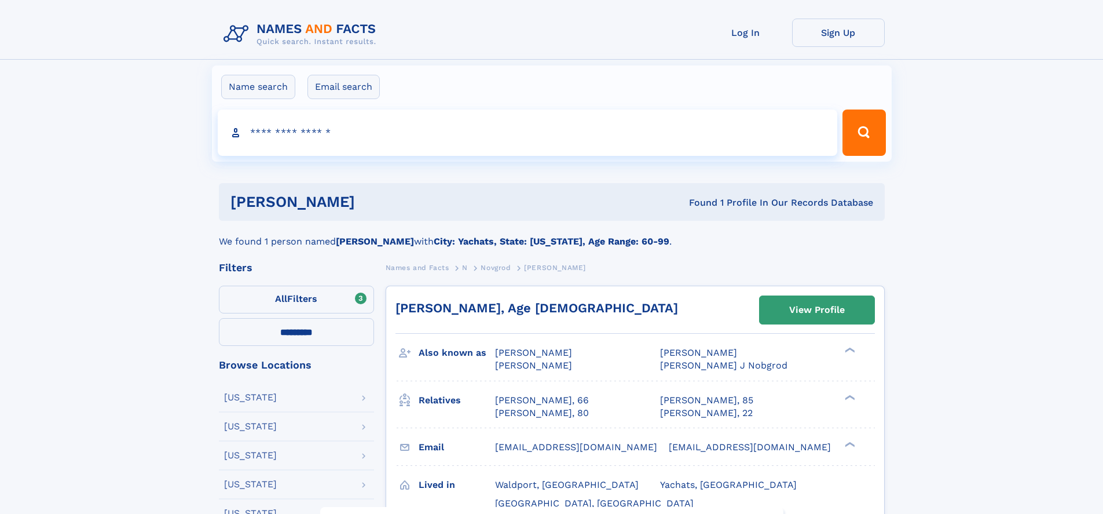 This screenshot has height=514, width=1103. I want to click on h3: Lived in, so click(457, 485).